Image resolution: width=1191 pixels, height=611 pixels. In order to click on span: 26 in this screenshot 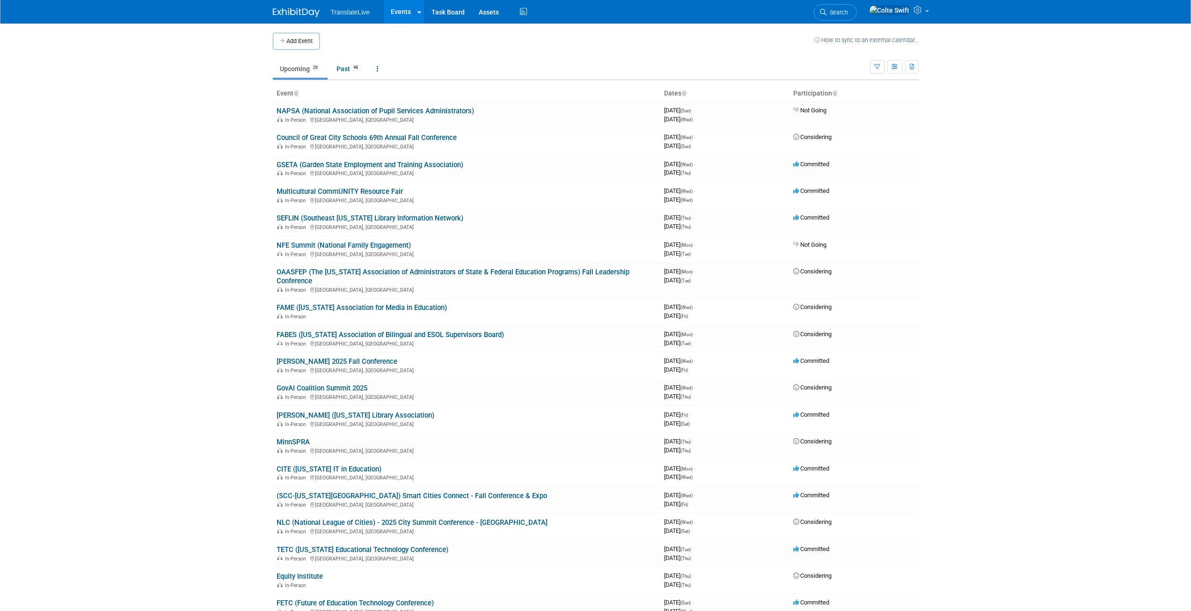, I will do `click(315, 67)`.